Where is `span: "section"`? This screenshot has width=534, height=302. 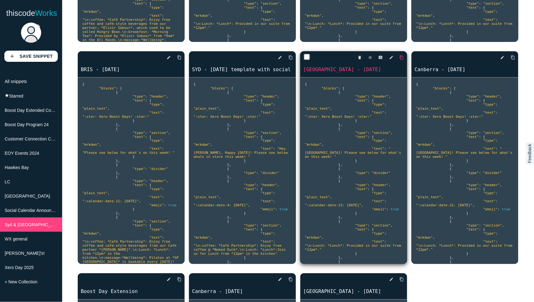
span: "section" is located at coordinates (381, 3).